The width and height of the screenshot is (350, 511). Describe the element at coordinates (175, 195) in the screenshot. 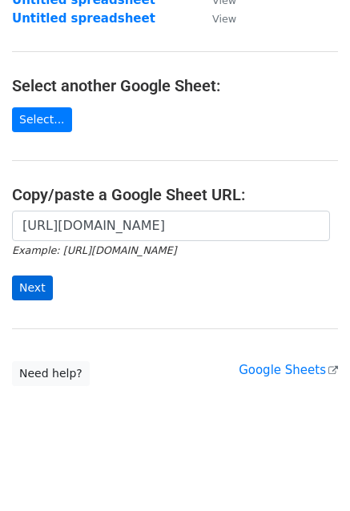

I see `h4: Copy/paste a Google Sheet URL:` at that location.